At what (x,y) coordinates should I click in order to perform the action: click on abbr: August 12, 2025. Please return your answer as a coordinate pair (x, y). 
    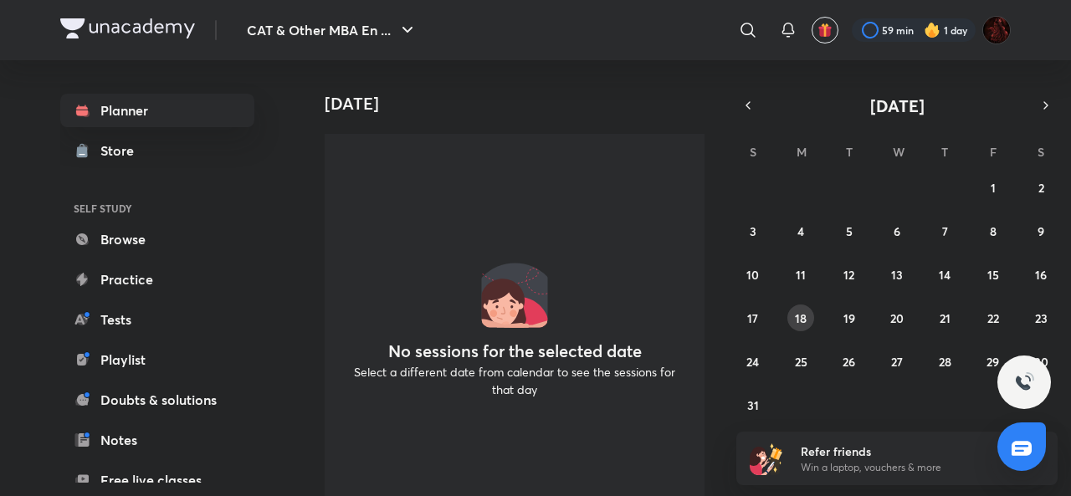
    Looking at the image, I should click on (849, 275).